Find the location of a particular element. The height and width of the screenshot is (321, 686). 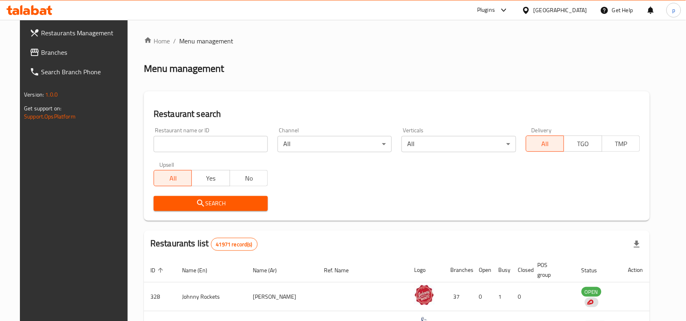

div: Total records count is located at coordinates (234, 245).